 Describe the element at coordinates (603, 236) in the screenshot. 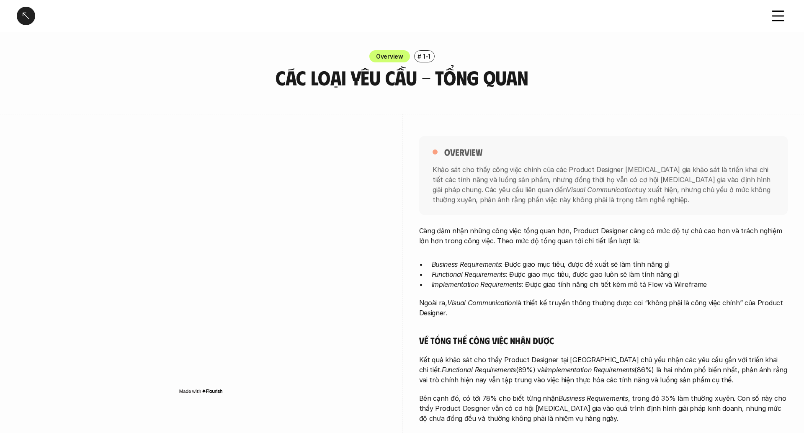

I see `p: Càng đảm nhận những công việc tổng quan hơn, Product Designer càng có mức độ tự chủ cao hơn và tr...` at that location.